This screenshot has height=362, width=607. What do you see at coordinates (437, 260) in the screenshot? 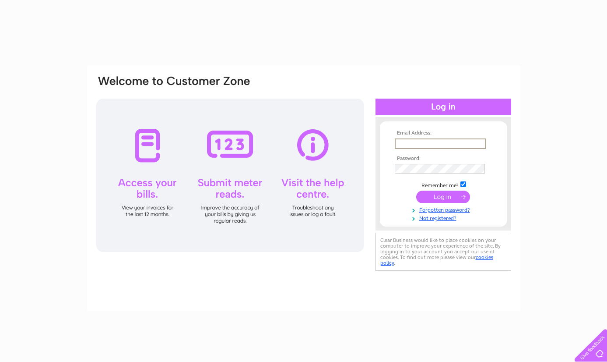
I see `a: cookies policy` at bounding box center [437, 260].